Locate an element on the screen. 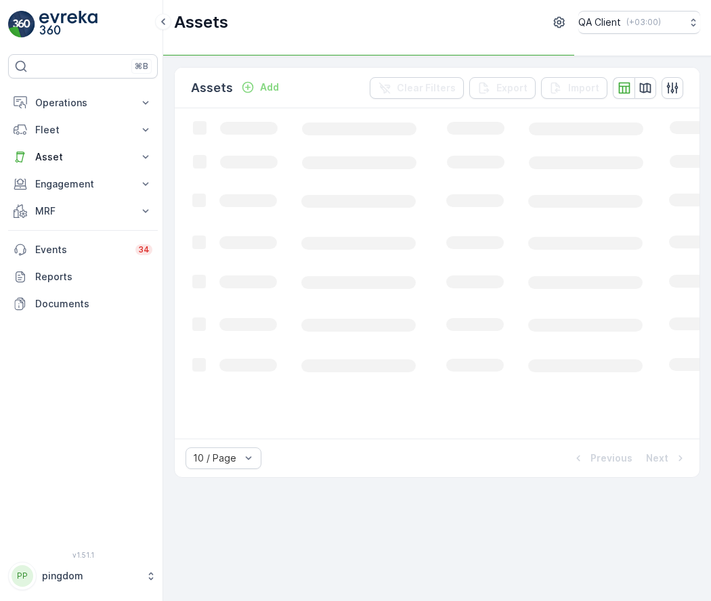 The height and width of the screenshot is (601, 711). button: Engagement is located at coordinates (83, 184).